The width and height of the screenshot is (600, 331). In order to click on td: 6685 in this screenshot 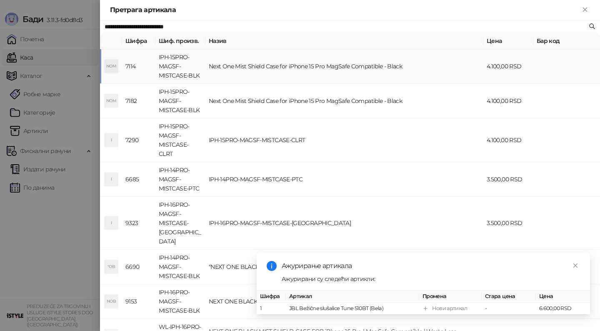, I will do `click(139, 179)`.